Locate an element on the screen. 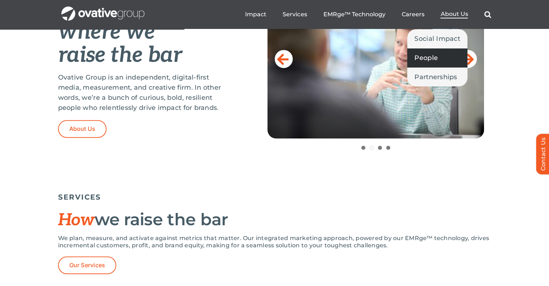 This screenshot has height=286, width=549. span: People is located at coordinates (426, 58).